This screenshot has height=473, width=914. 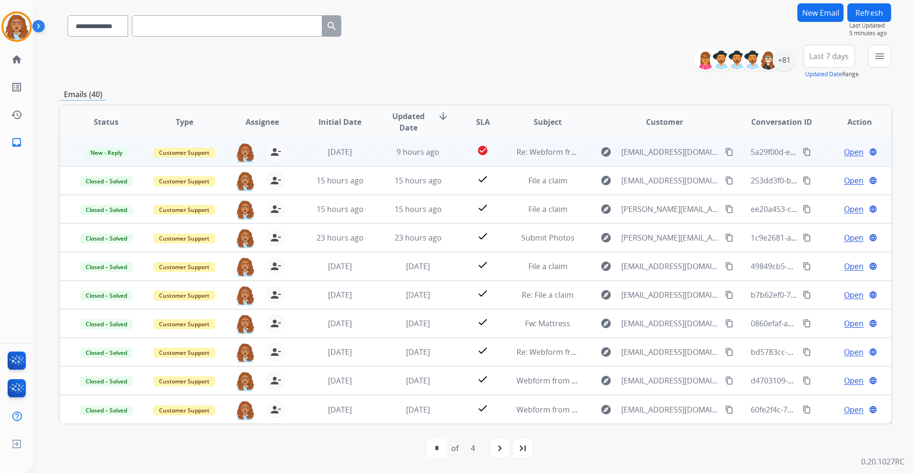 I want to click on p: 0.20.1027RC, so click(x=883, y=461).